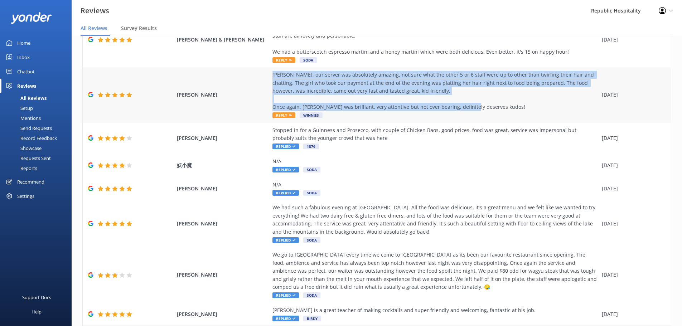 The width and height of the screenshot is (682, 326). I want to click on a: Requests Sent, so click(38, 158).